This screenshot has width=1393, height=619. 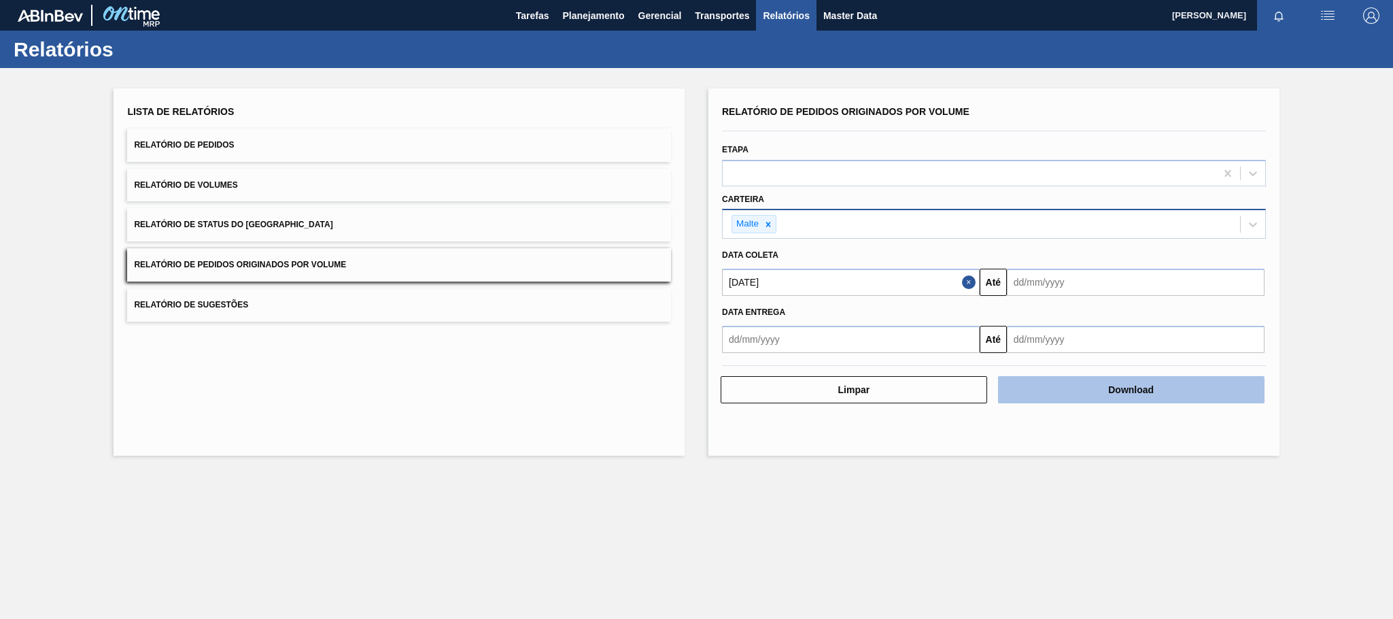 I want to click on span: Tarefas, so click(x=532, y=16).